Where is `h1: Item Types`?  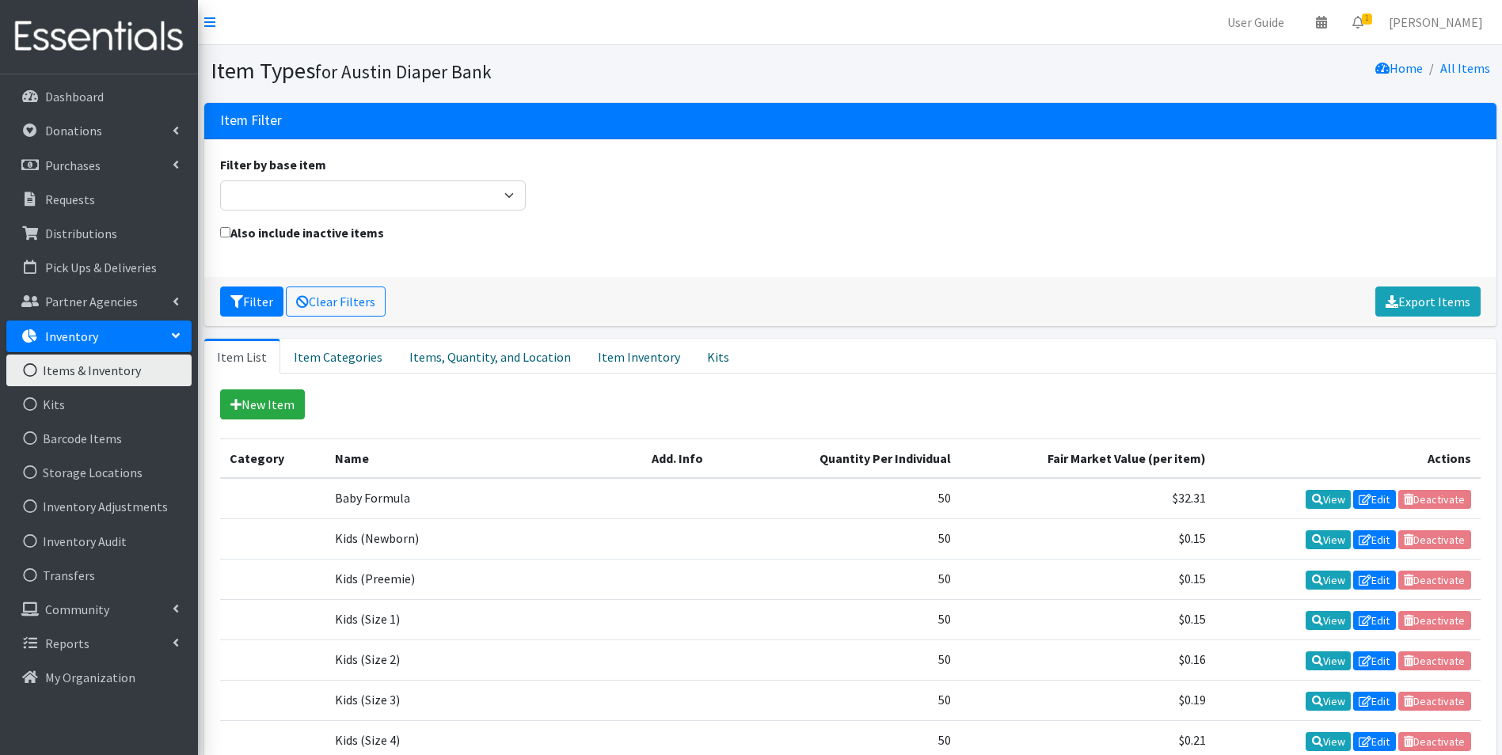
h1: Item Types is located at coordinates (527, 70).